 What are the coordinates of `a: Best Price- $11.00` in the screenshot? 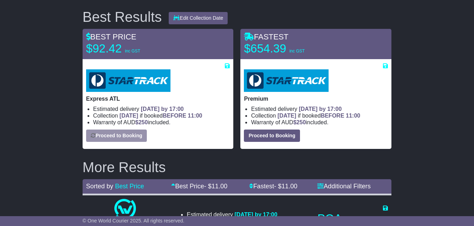 It's located at (199, 187).